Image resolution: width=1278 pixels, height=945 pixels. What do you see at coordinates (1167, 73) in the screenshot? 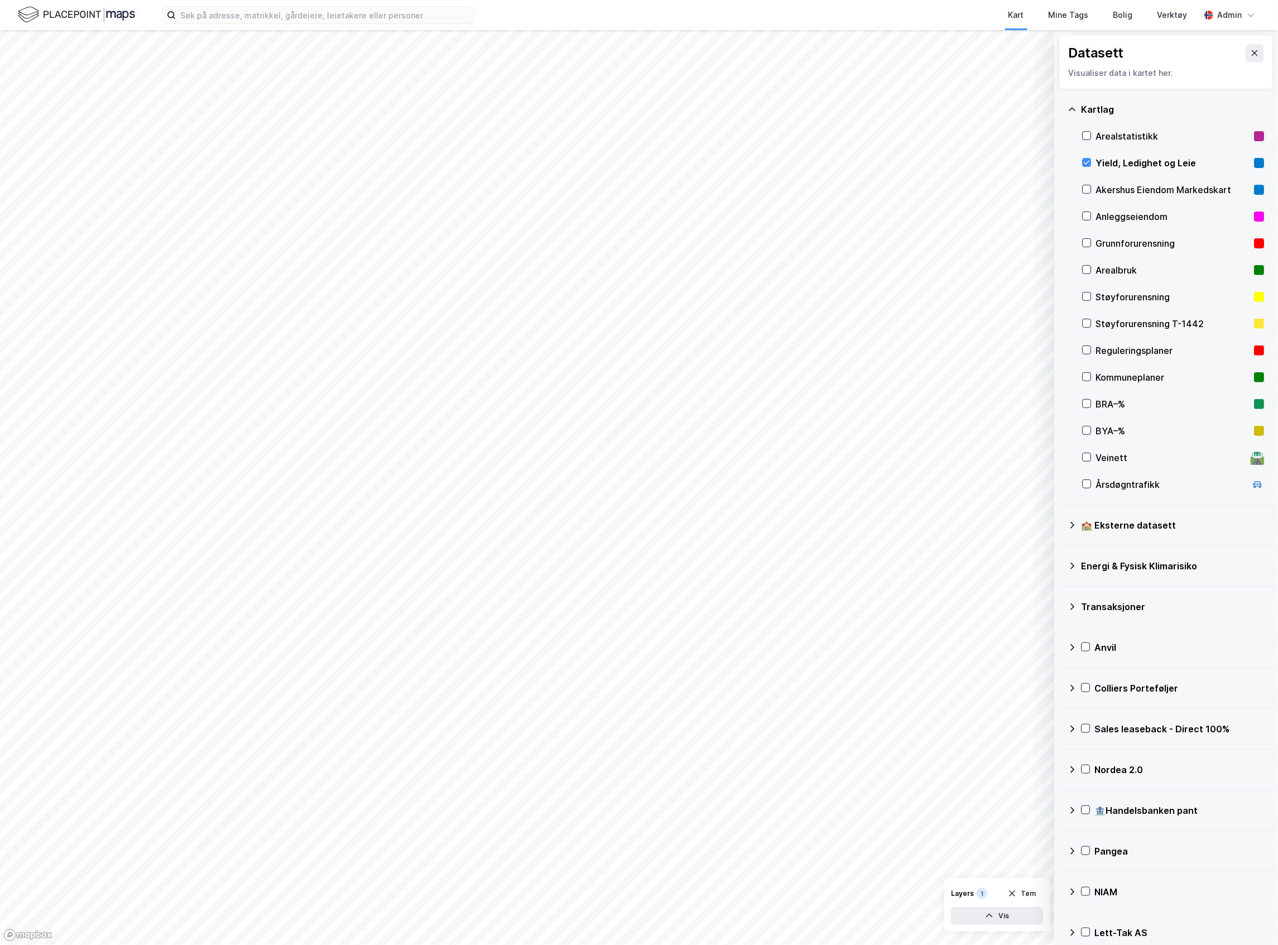
I see `div: Visualiser data i kartet her.` at bounding box center [1167, 73].